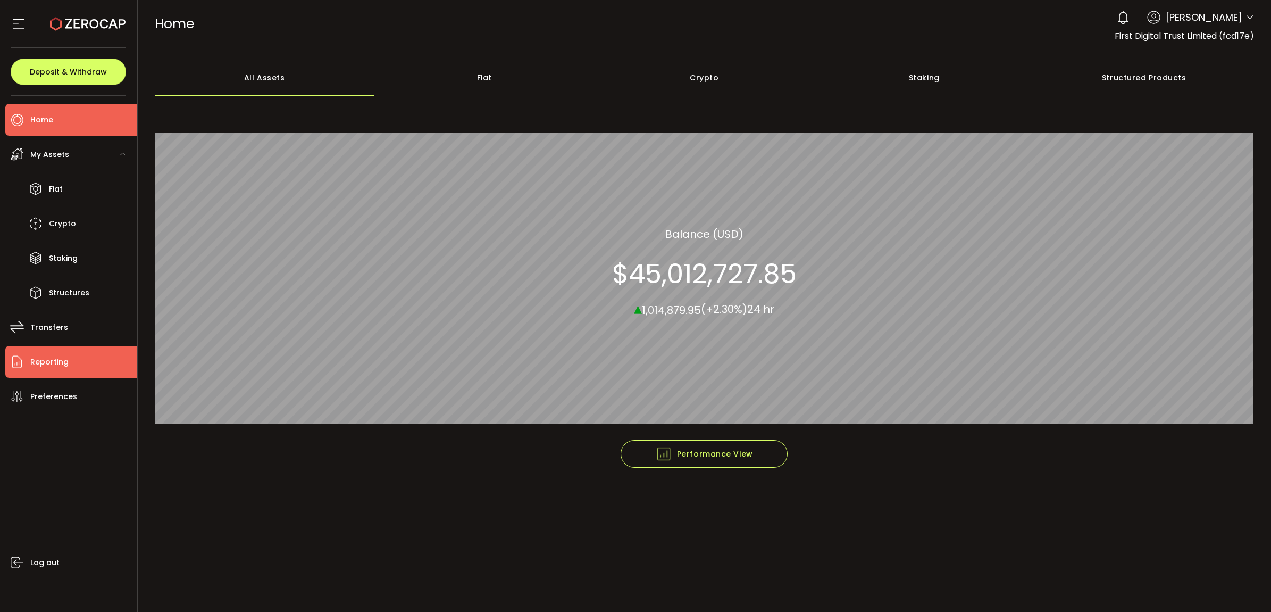  What do you see at coordinates (54, 396) in the screenshot?
I see `span: Preferences` at bounding box center [54, 396].